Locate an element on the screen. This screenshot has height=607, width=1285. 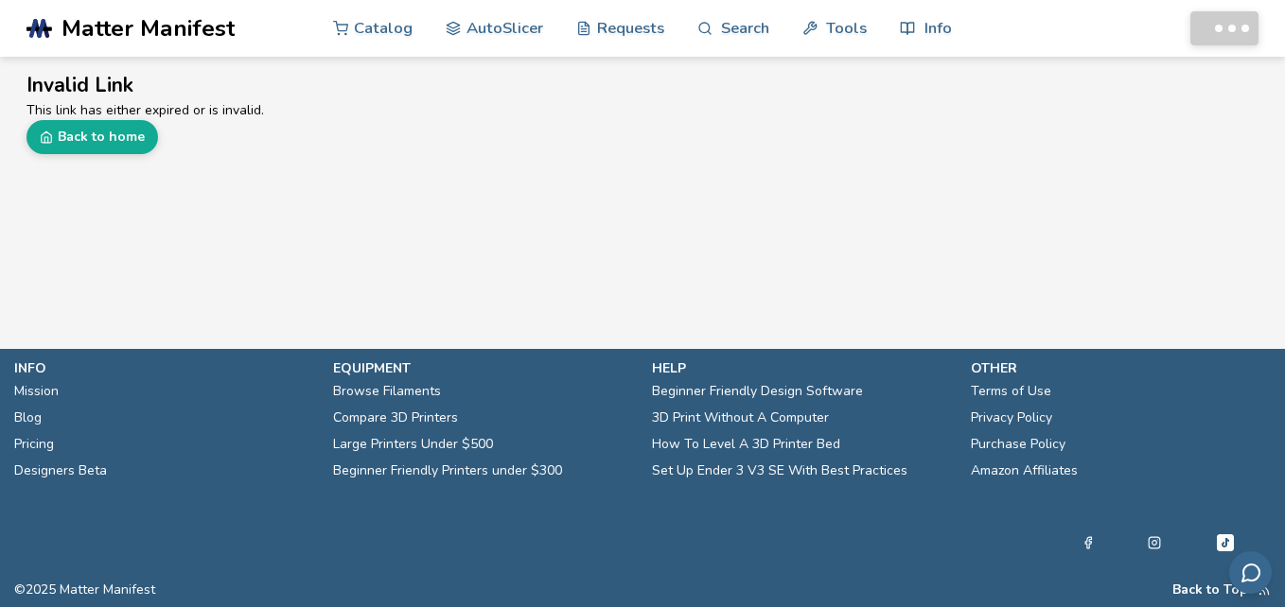
a: RSS Feed is located at coordinates (1264, 590).